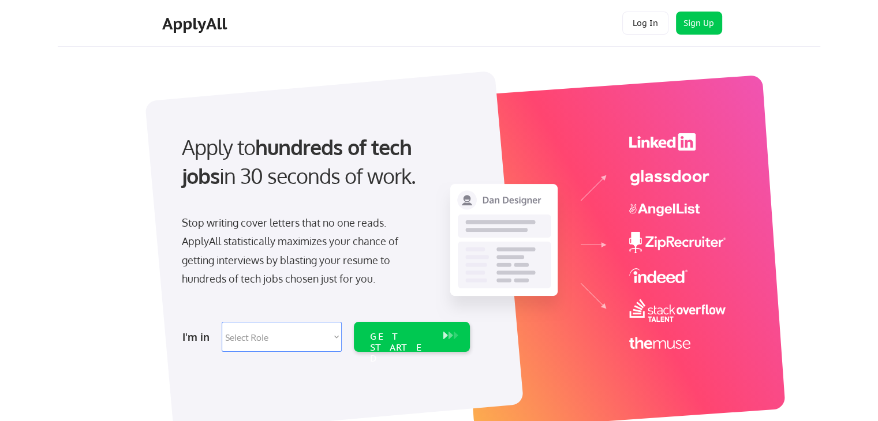  What do you see at coordinates (699, 23) in the screenshot?
I see `button: Sign Up` at bounding box center [699, 23].